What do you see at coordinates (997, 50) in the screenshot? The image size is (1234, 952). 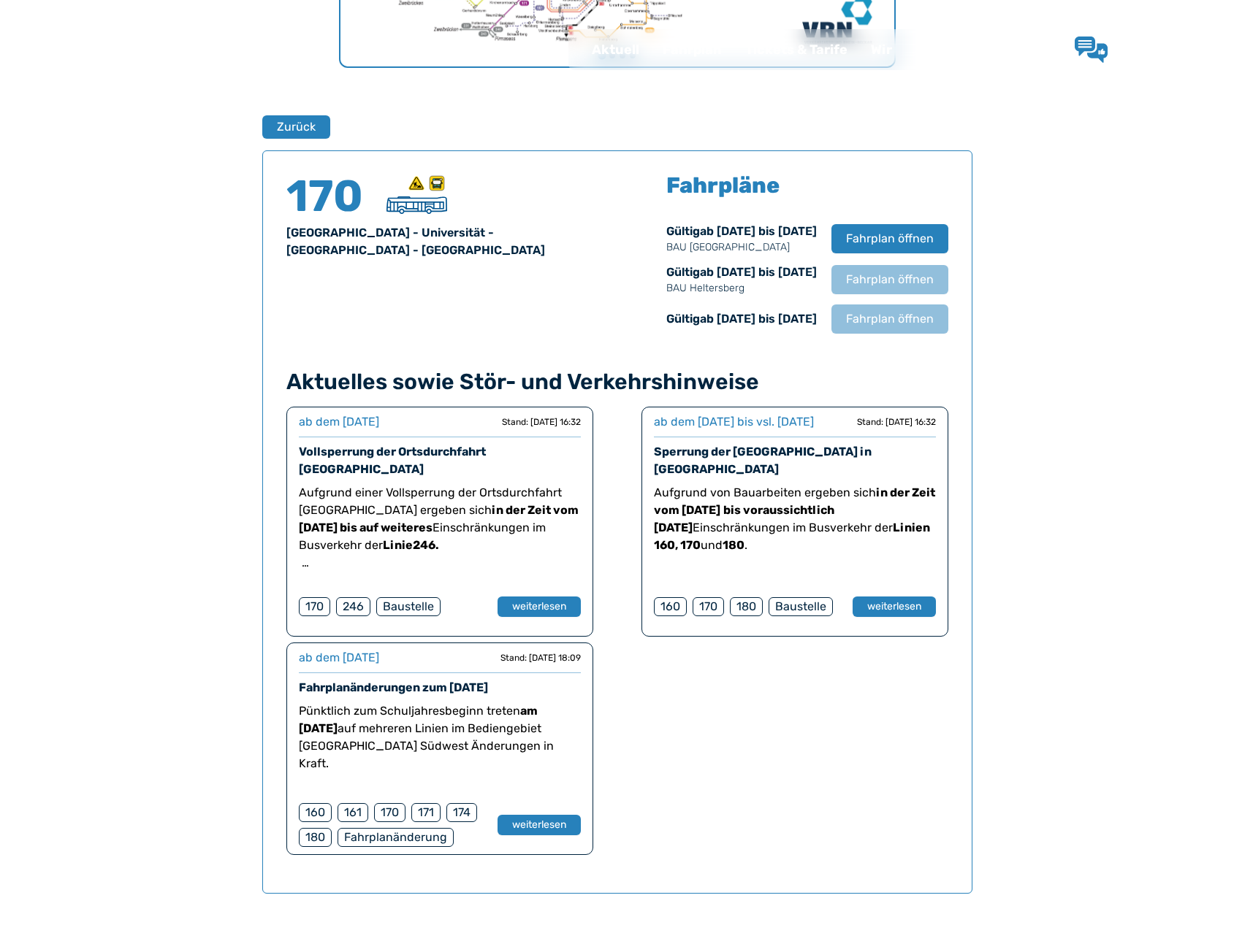 I see `a: Kontakt` at bounding box center [997, 50].